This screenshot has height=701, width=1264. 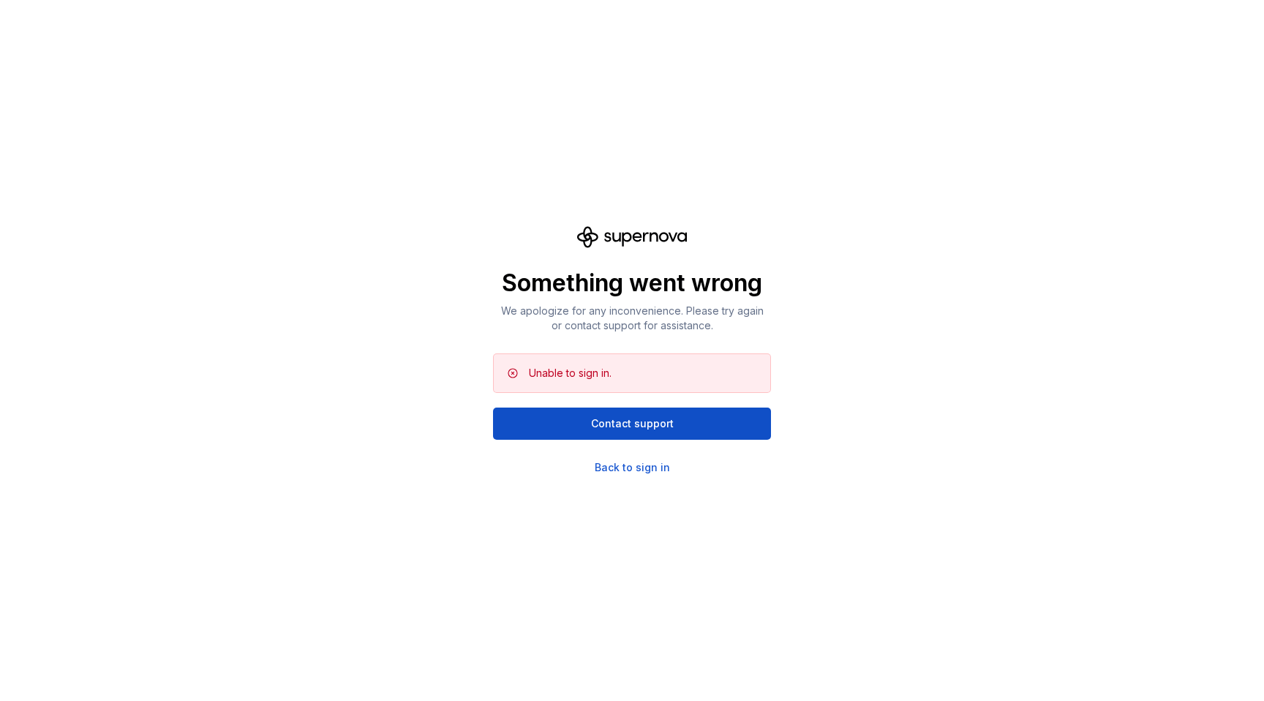 What do you see at coordinates (632, 468) in the screenshot?
I see `div: Back to sign in` at bounding box center [632, 468].